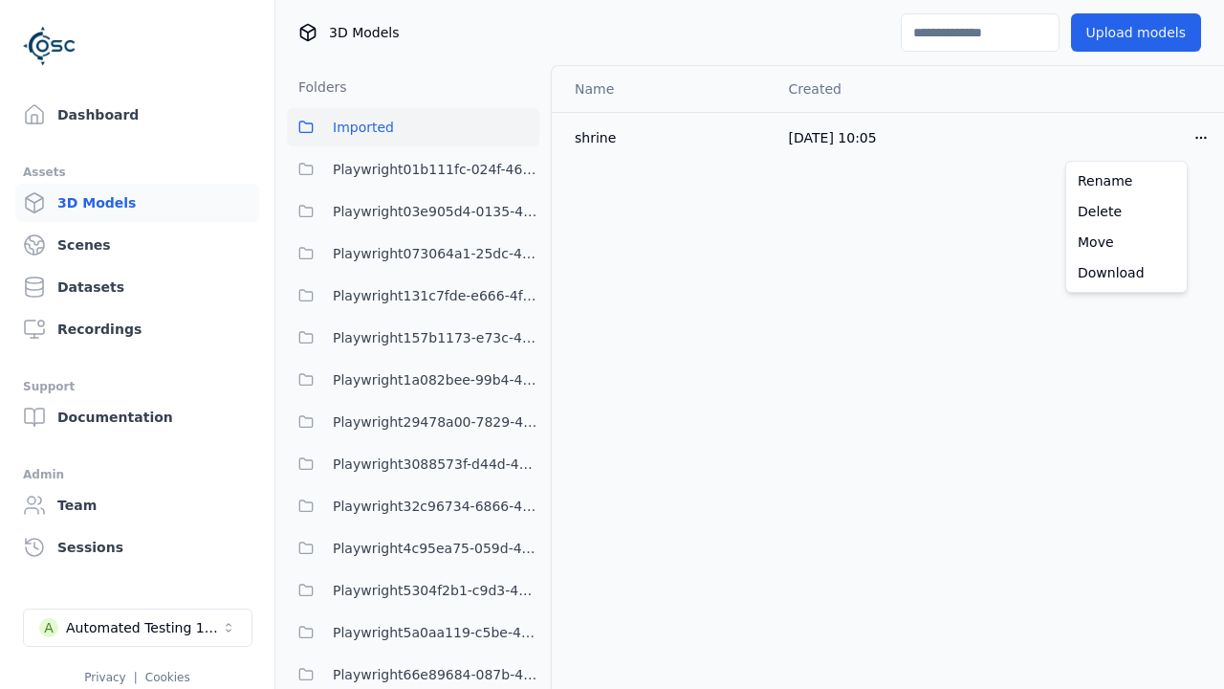 This screenshot has height=689, width=1224. I want to click on a: Move, so click(1127, 242).